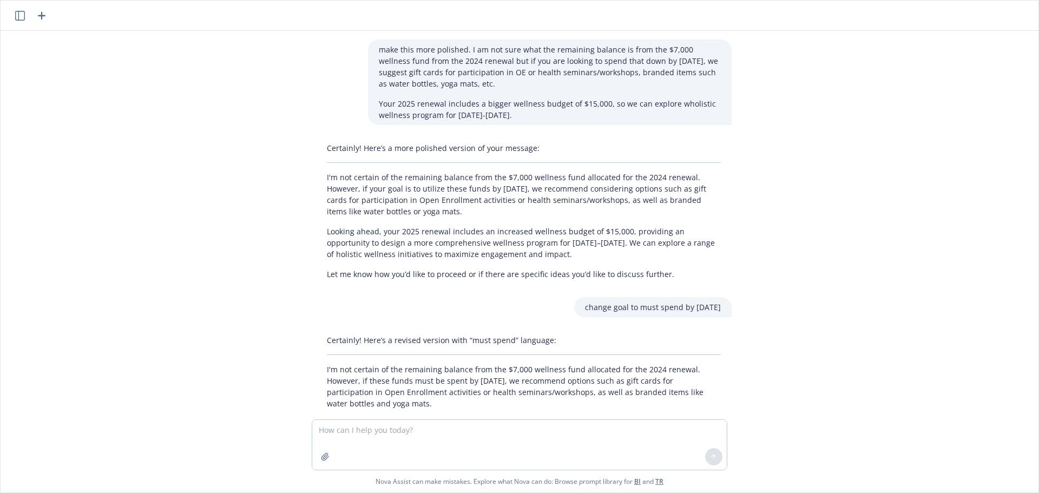  What do you see at coordinates (520, 481) in the screenshot?
I see `span: Nova Assist can make mistakes. Explore what Nova can do: Browse prompt library for and` at bounding box center [520, 481].